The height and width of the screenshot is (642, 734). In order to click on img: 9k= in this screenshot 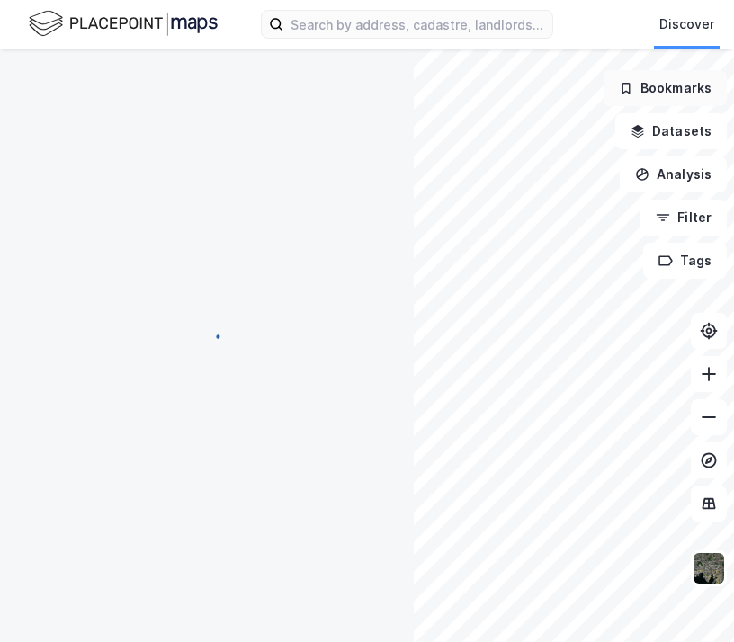, I will do `click(708, 568)`.